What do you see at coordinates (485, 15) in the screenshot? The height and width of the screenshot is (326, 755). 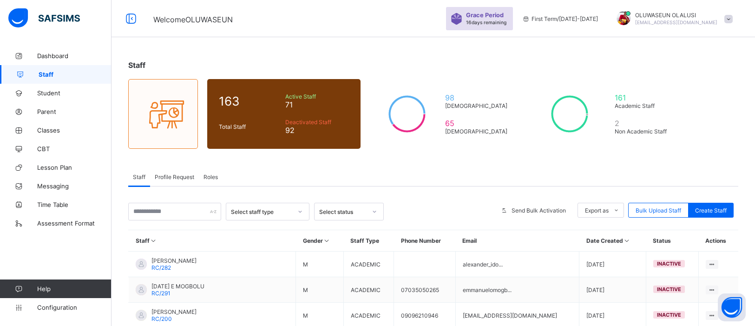 I see `span: Grace Period` at bounding box center [485, 15].